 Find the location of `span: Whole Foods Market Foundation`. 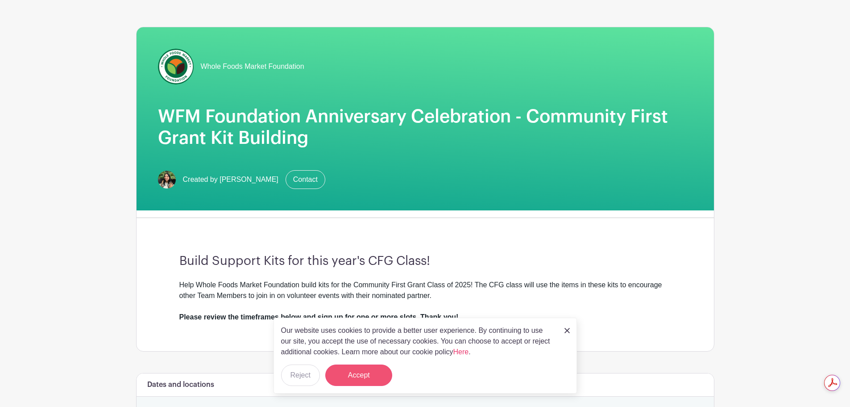

span: Whole Foods Market Foundation is located at coordinates (253, 66).